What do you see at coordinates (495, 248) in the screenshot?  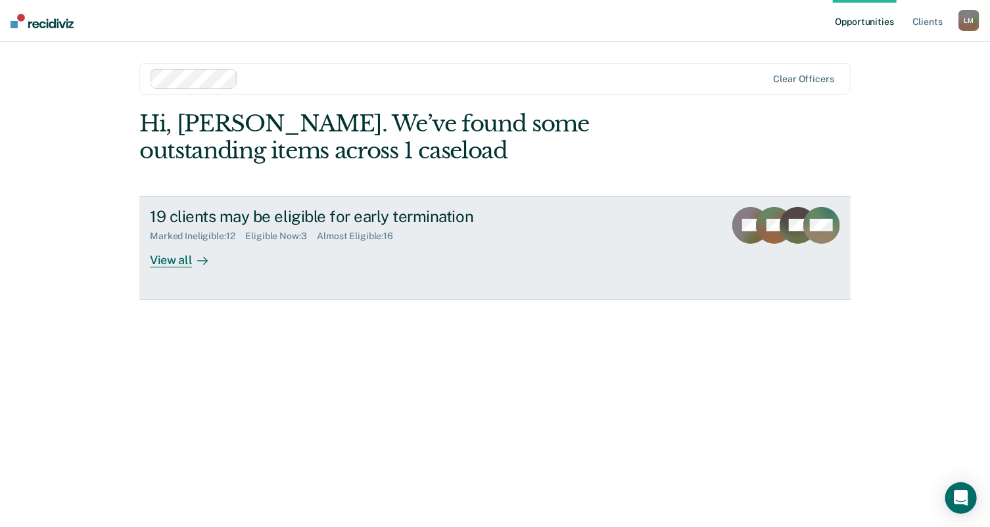 I see `a: 19 clients may be eligible for early terminationMarked Ineligible:12Eligible Now:3Almost Eligible...` at bounding box center [495, 248].